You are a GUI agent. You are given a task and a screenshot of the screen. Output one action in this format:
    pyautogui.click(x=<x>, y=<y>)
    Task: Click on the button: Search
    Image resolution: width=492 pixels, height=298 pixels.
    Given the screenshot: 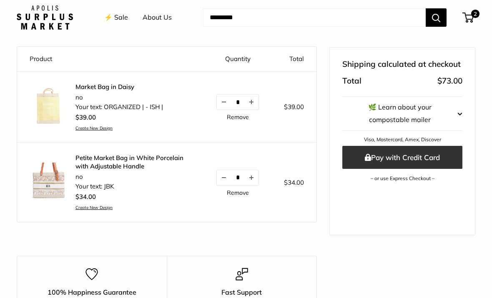 What is the action you would take?
    pyautogui.click(x=437, y=18)
    